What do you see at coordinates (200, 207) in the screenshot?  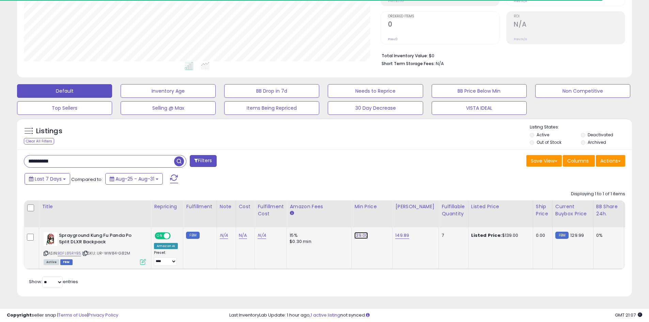 I see `div: Fulfillment` at bounding box center [200, 207].